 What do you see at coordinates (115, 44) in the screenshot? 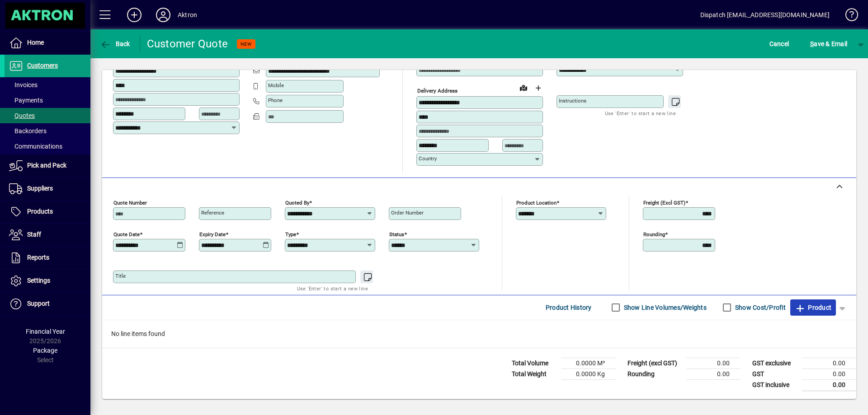
I see `span: Back` at bounding box center [115, 44].